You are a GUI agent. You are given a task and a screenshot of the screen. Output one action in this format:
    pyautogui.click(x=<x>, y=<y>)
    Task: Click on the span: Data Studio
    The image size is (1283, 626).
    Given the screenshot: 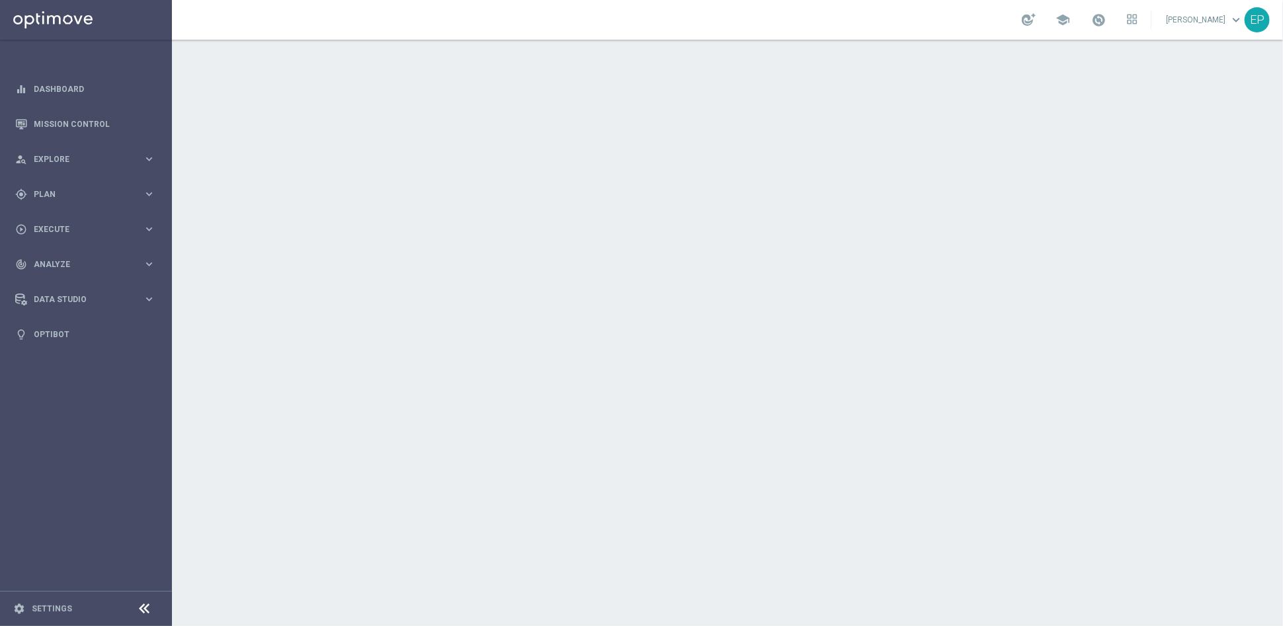 What is the action you would take?
    pyautogui.click(x=88, y=300)
    